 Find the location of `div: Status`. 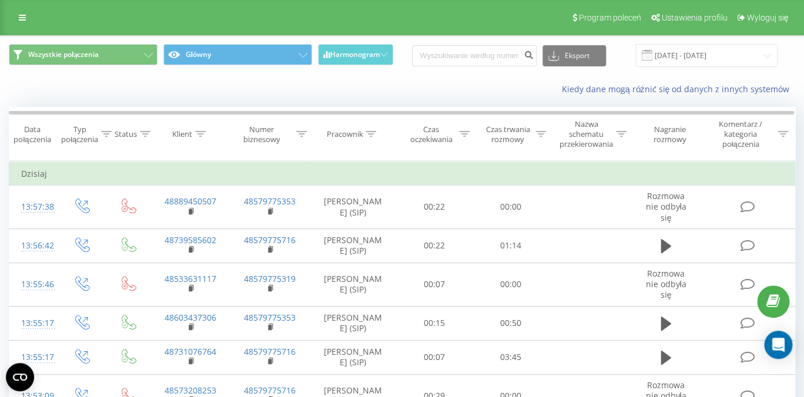

div: Status is located at coordinates (126, 134).